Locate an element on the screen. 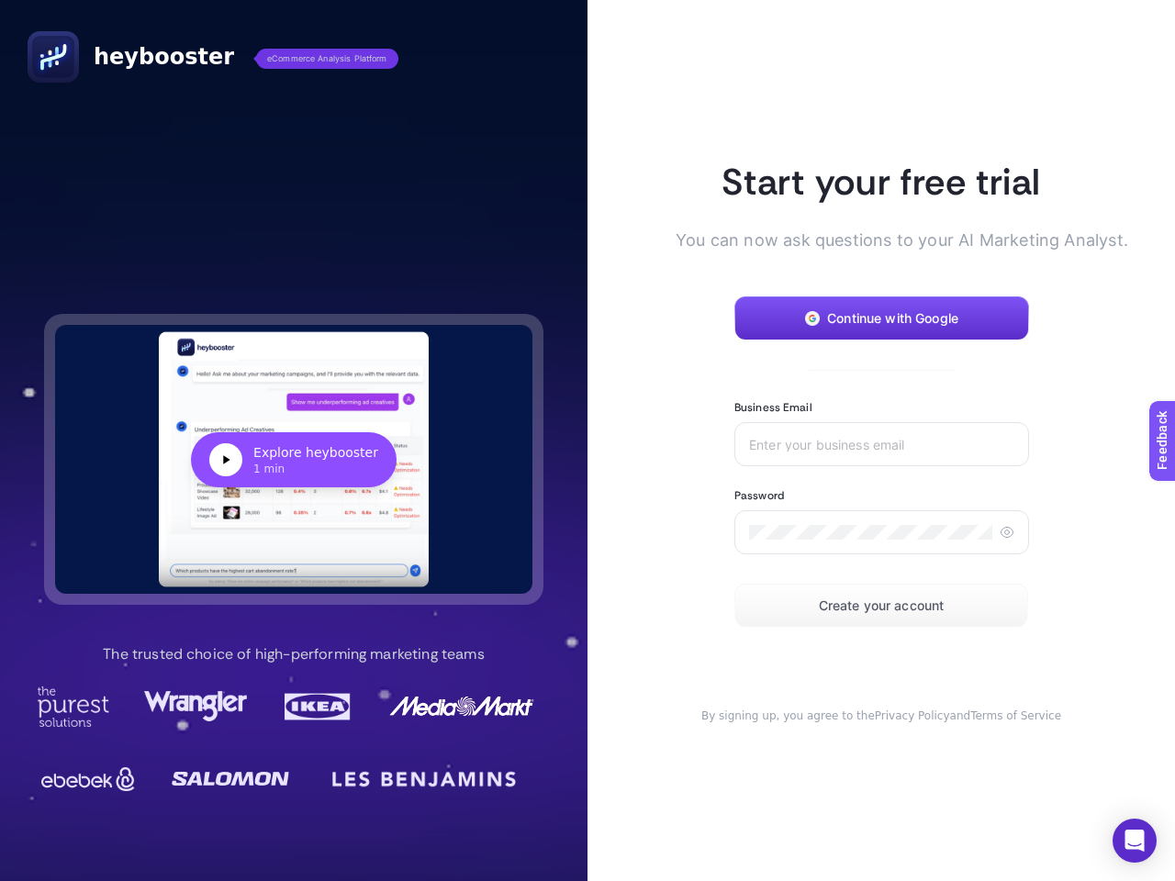  label: Password is located at coordinates (759, 496).